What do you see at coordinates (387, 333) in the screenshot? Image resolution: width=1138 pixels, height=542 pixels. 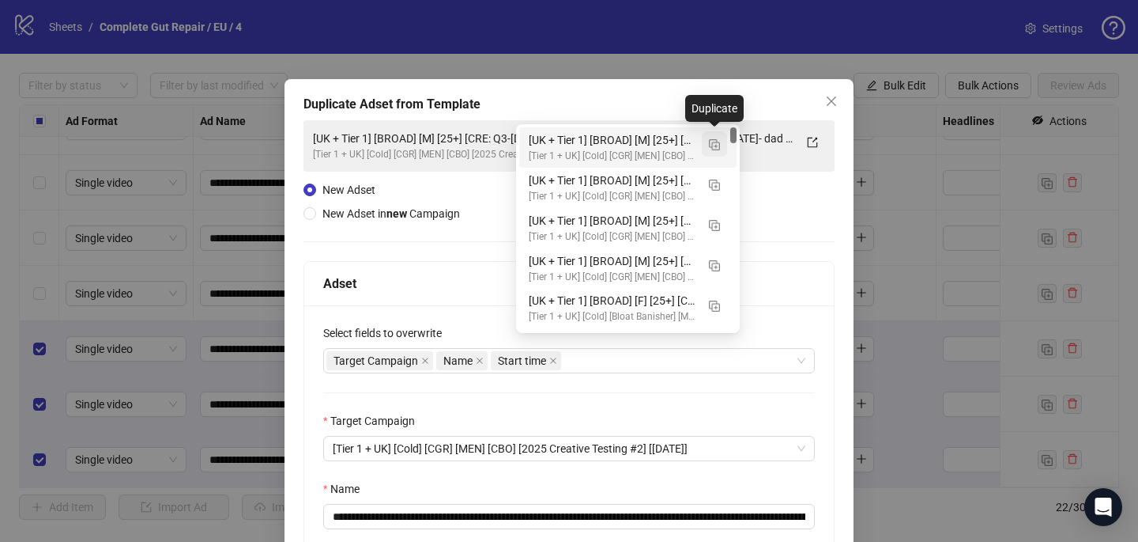 I see `label: Select fields to overwrite` at bounding box center [387, 333].